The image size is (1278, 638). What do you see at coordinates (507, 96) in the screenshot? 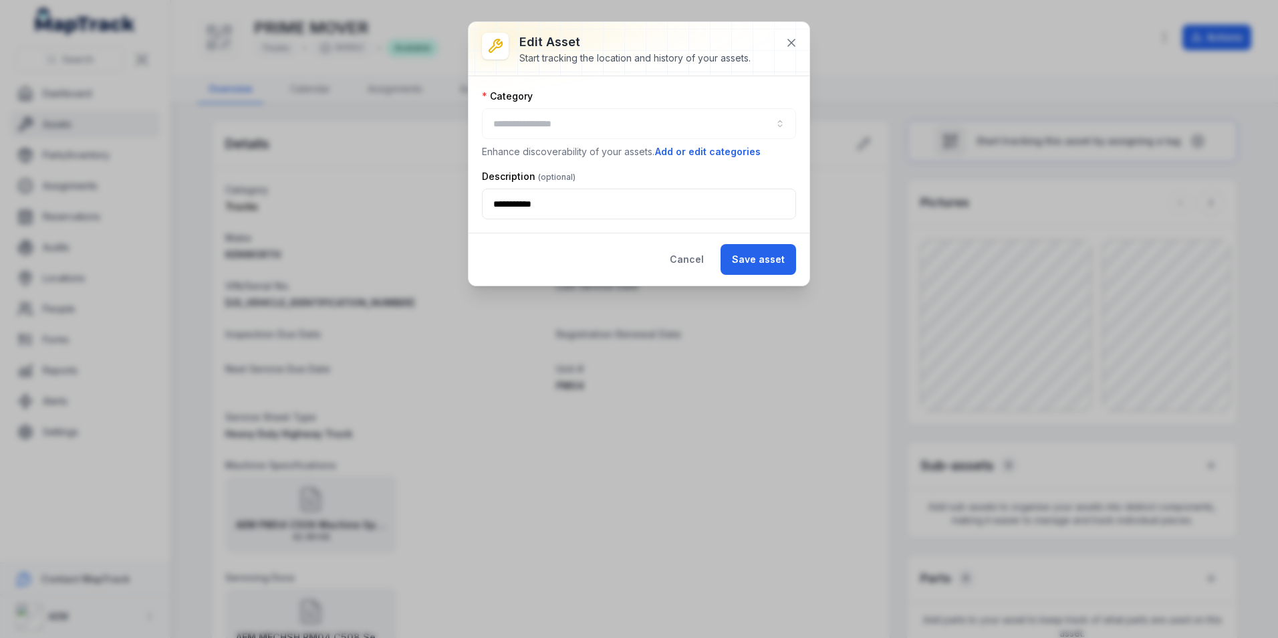
I see `label: Category` at bounding box center [507, 96].